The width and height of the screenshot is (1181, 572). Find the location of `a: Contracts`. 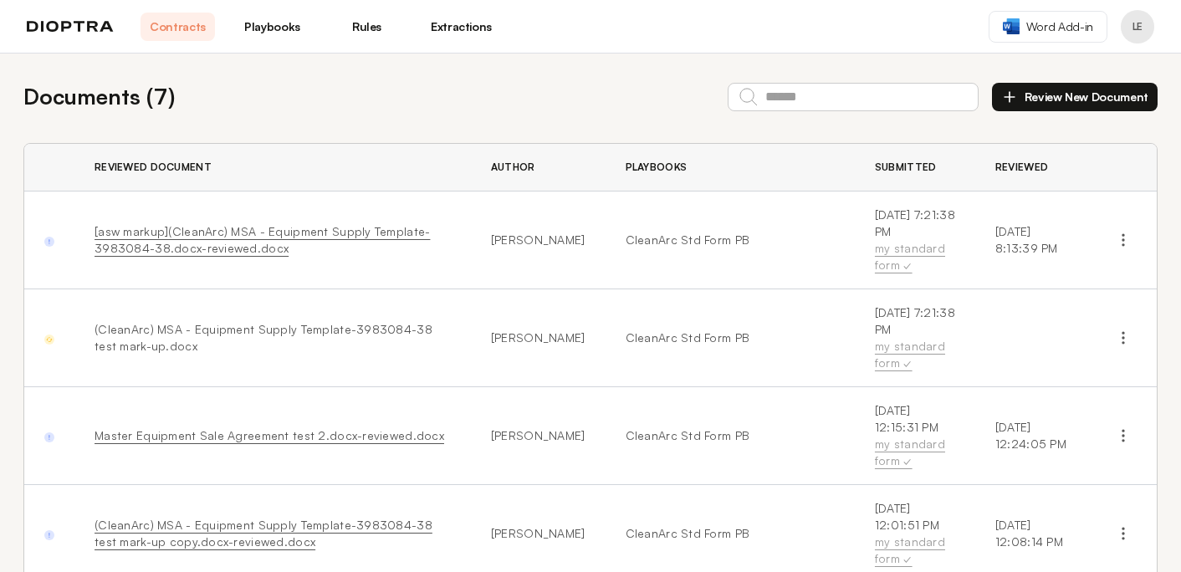

a: Contracts is located at coordinates (177, 27).